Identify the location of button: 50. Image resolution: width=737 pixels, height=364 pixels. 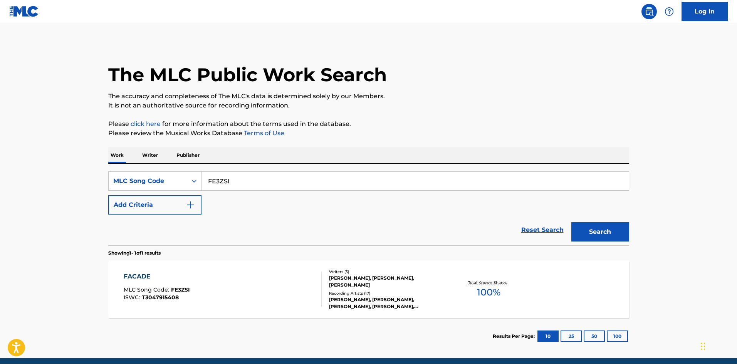
(594, 336).